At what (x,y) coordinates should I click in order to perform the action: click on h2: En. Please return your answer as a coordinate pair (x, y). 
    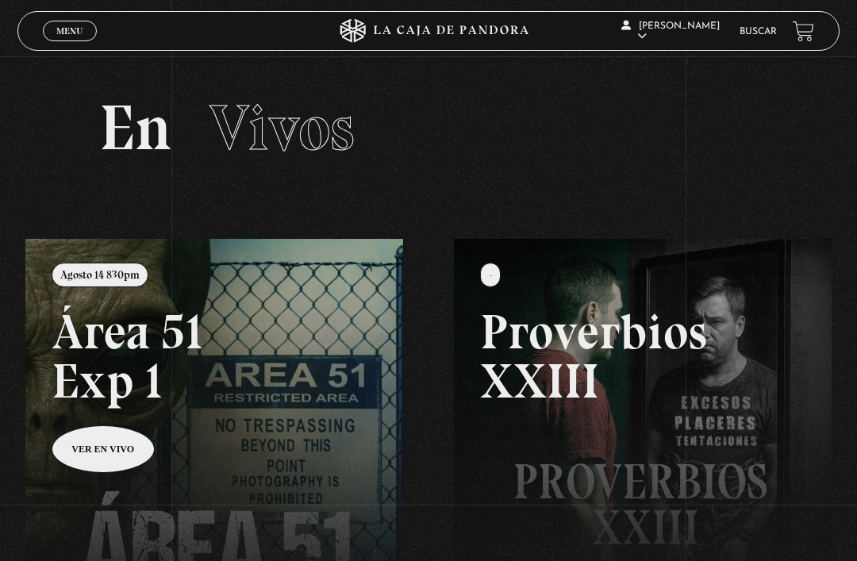
    Looking at the image, I should click on (428, 128).